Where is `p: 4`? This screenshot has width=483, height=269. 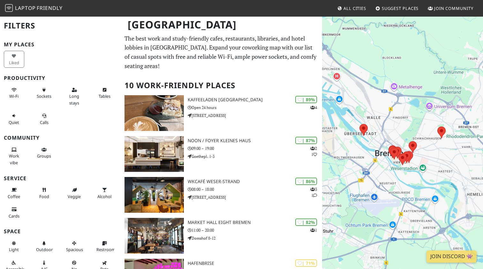 p: 4 is located at coordinates (313, 107).